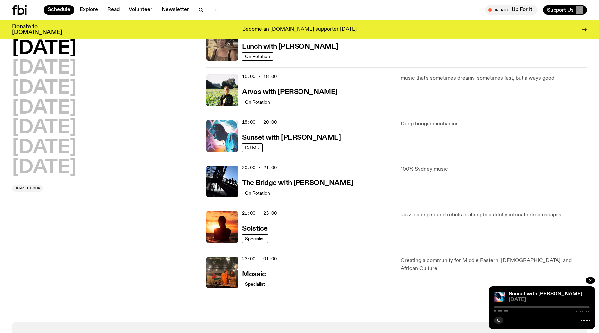  I want to click on h3: Mosaic, so click(254, 274).